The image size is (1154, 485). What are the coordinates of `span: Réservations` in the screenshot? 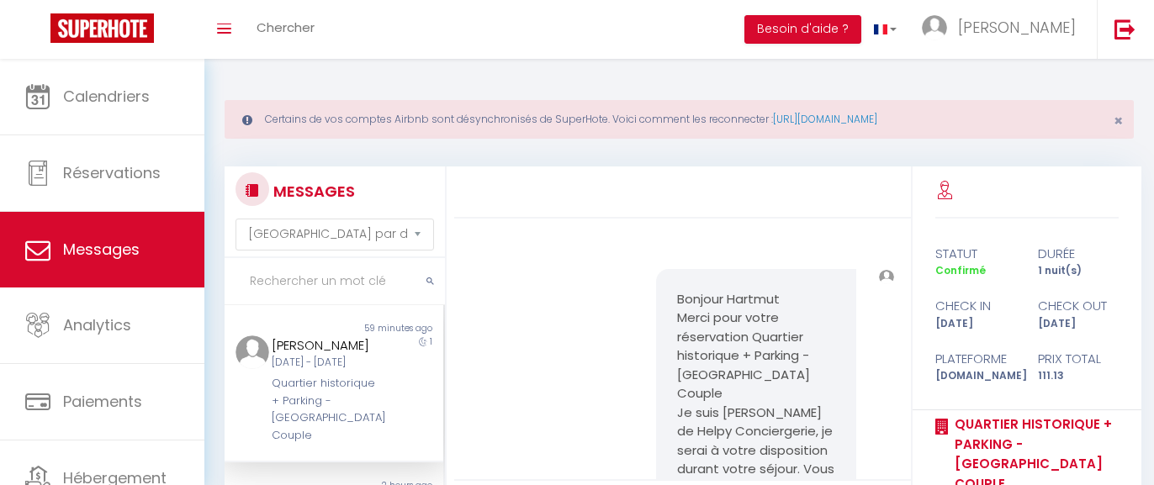 It's located at (112, 172).